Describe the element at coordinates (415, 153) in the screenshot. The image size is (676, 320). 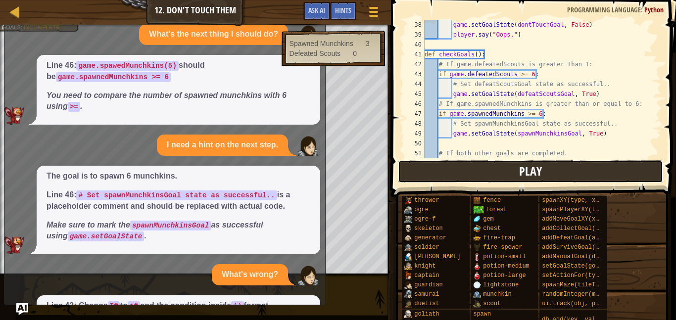
I see `div: 51` at that location.